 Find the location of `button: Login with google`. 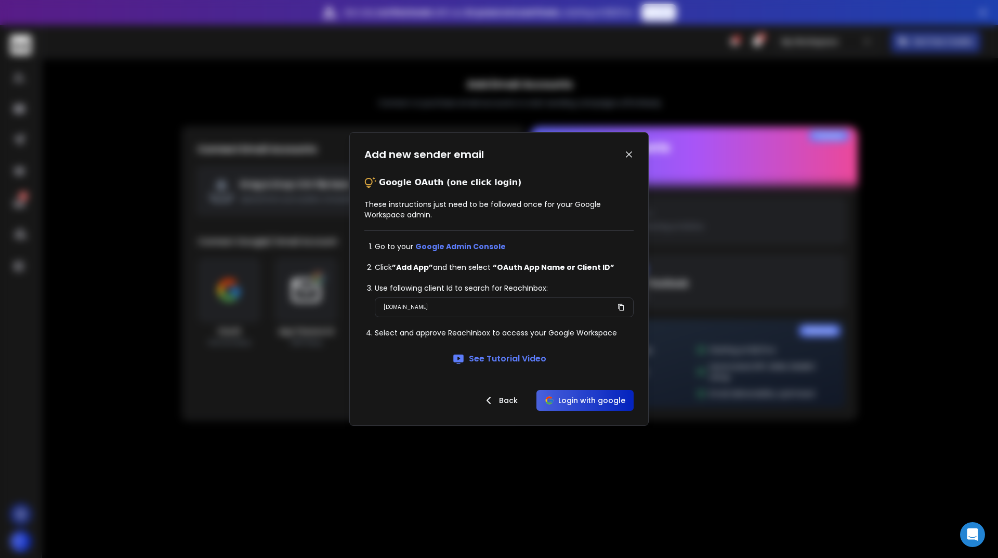

button: Login with google is located at coordinates (585, 400).